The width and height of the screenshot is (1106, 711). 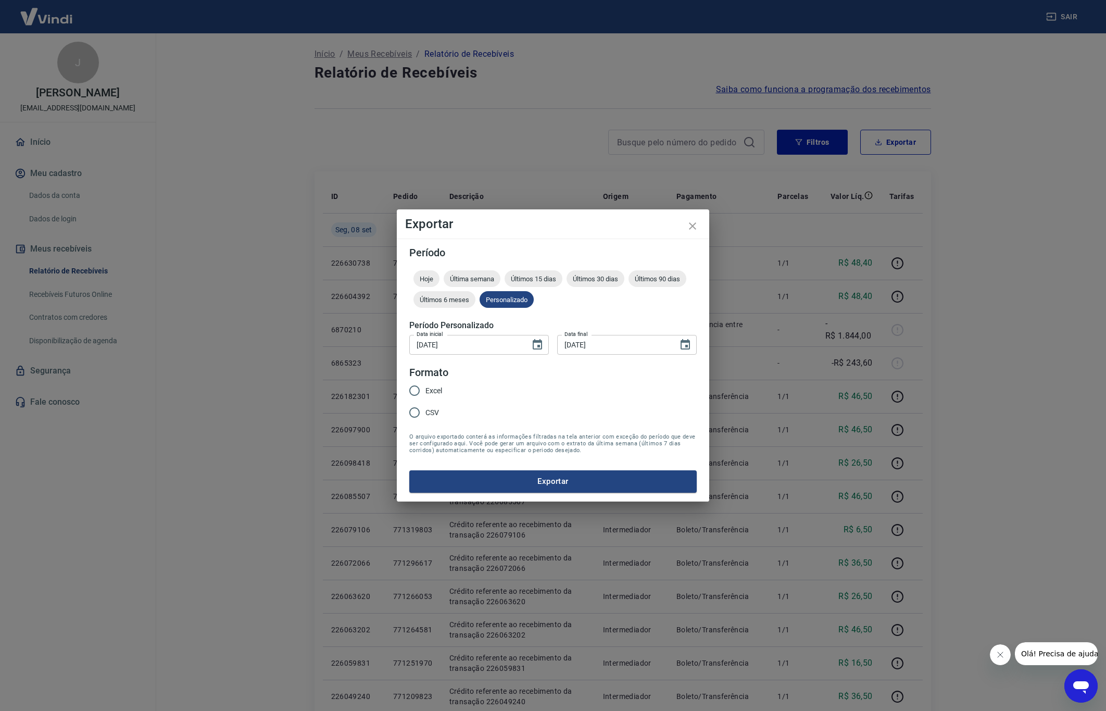 I want to click on span: Hoje, so click(x=427, y=279).